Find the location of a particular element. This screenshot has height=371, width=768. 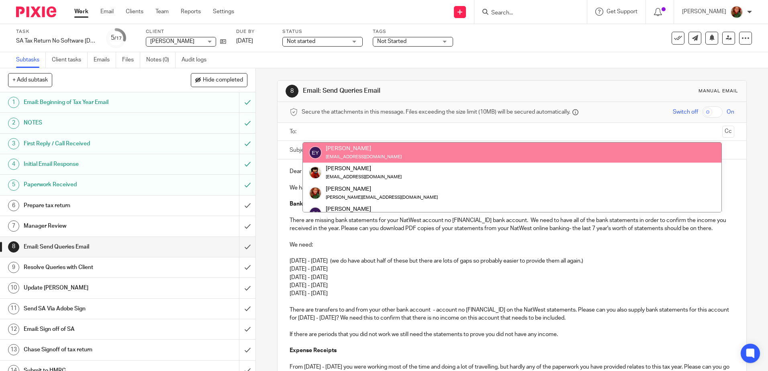

div: 11 is located at coordinates (14, 309).